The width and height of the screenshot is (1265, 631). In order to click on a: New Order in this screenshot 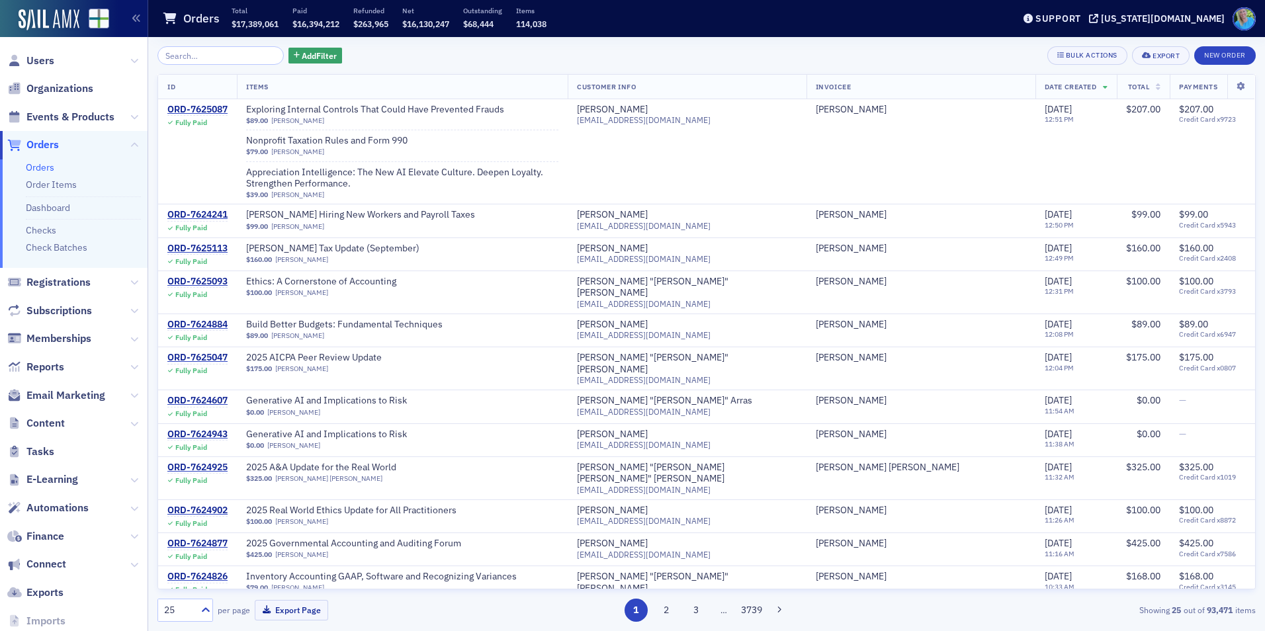, I will do `click(1225, 54)`.